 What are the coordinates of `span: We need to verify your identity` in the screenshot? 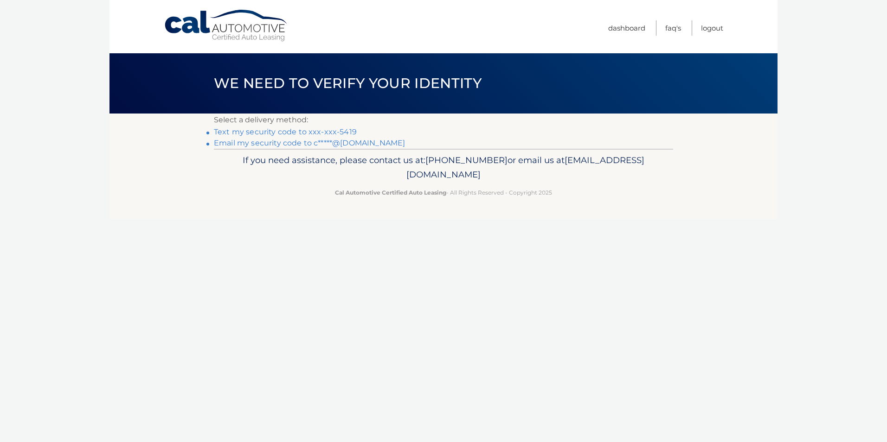 It's located at (347, 83).